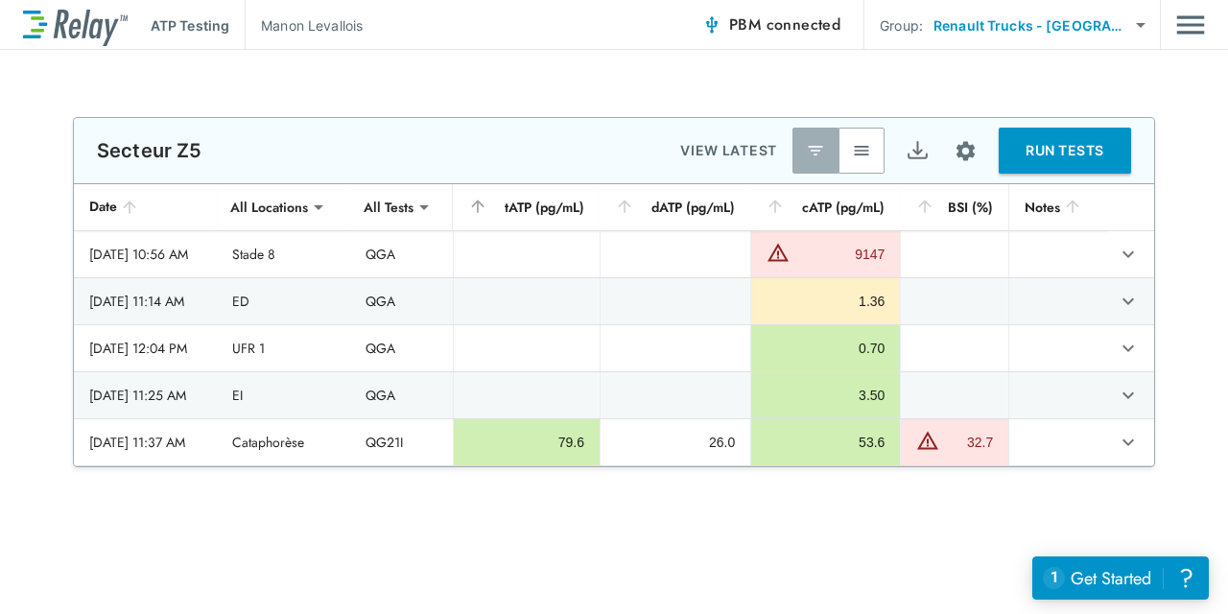 This screenshot has width=1228, height=614. I want to click on div: Get Started, so click(79, 22).